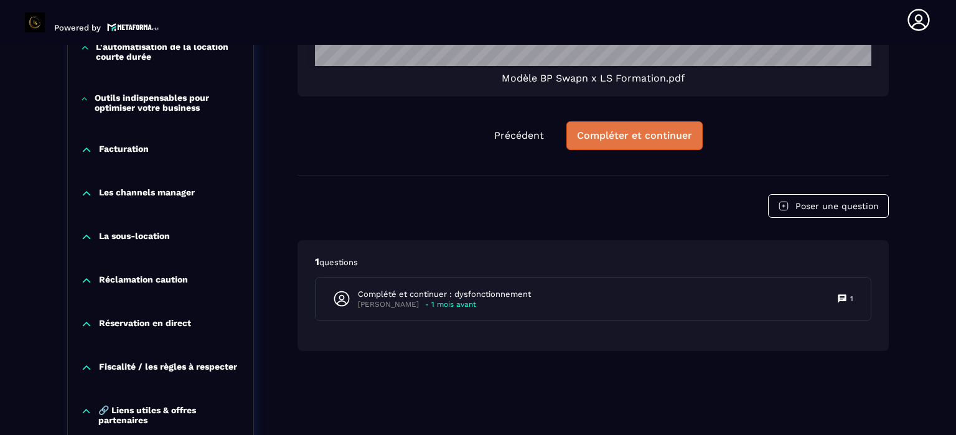 Image resolution: width=956 pixels, height=435 pixels. Describe the element at coordinates (829, 206) in the screenshot. I see `button: Poser une question` at that location.